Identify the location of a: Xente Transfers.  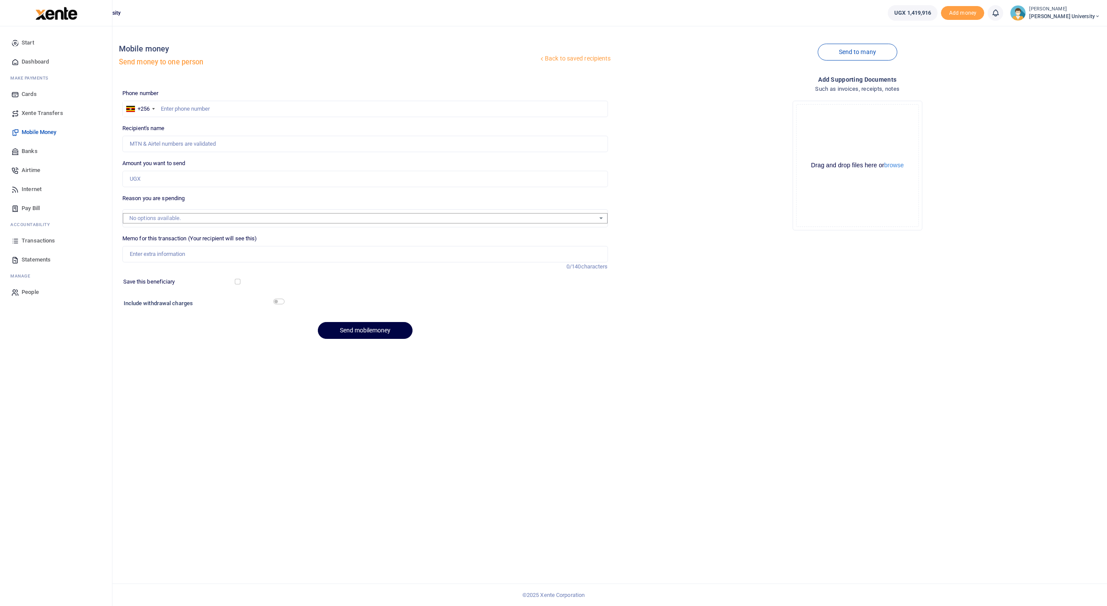
(56, 113).